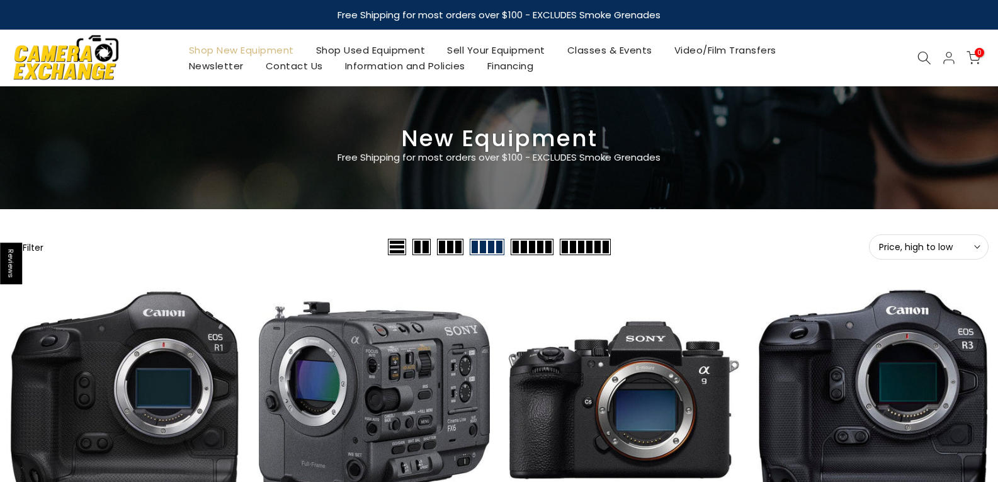 This screenshot has width=998, height=482. Describe the element at coordinates (725, 50) in the screenshot. I see `a: Video/Film Transfers` at that location.